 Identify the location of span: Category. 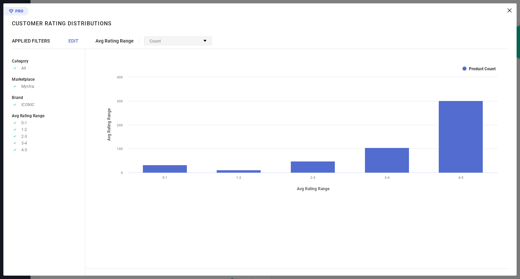
(20, 61).